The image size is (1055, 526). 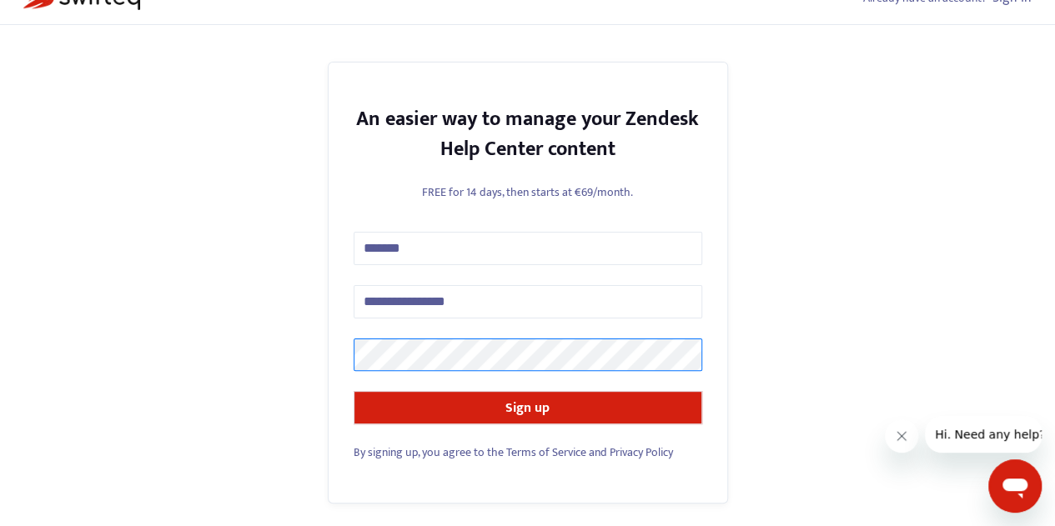 What do you see at coordinates (641, 452) in the screenshot?
I see `a: Privacy Policy` at bounding box center [641, 452].